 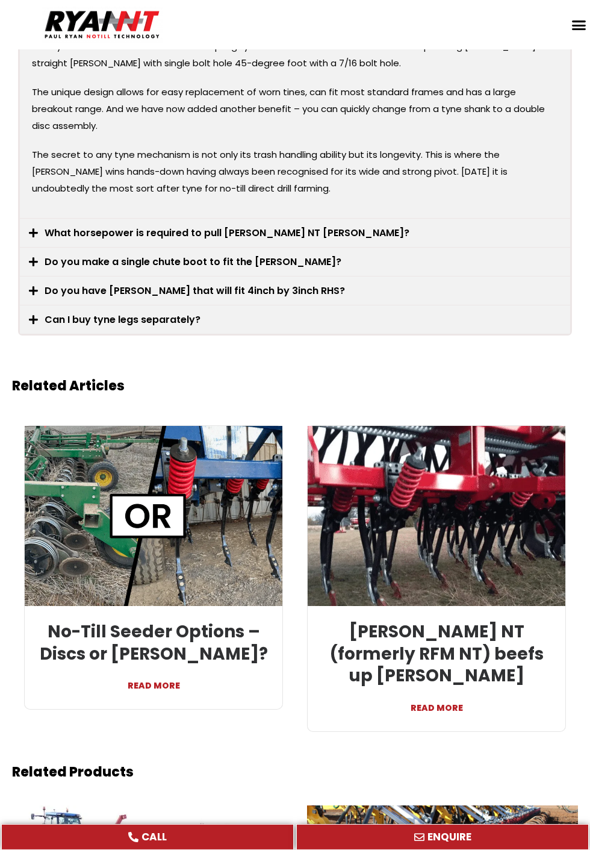 What do you see at coordinates (295, 772) in the screenshot?
I see `h2: Related Products` at bounding box center [295, 772].